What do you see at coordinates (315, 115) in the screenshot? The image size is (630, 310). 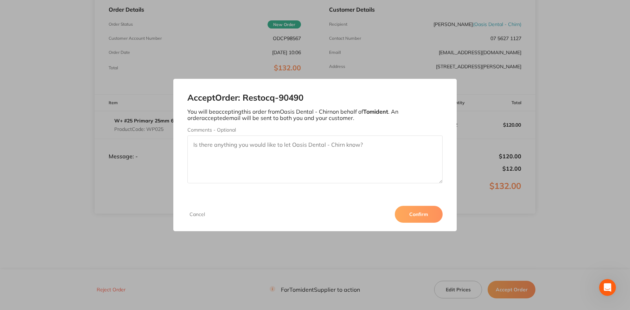 I see `p: You will be accepting this order from Oasis Dental - Chirn on behalf of . An order accepted email...` at bounding box center [315, 115].